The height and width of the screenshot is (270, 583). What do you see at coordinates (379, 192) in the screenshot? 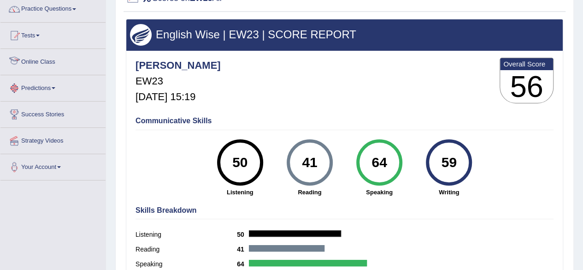
I see `strong: Speaking` at bounding box center [379, 192].